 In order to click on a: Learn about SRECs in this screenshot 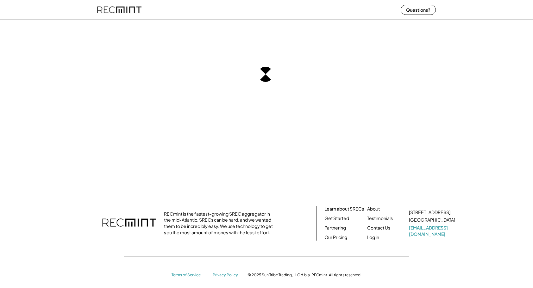, I will do `click(344, 209)`.